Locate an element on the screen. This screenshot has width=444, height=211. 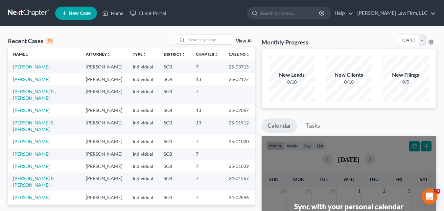
td: 24-02896 is located at coordinates (239, 197).